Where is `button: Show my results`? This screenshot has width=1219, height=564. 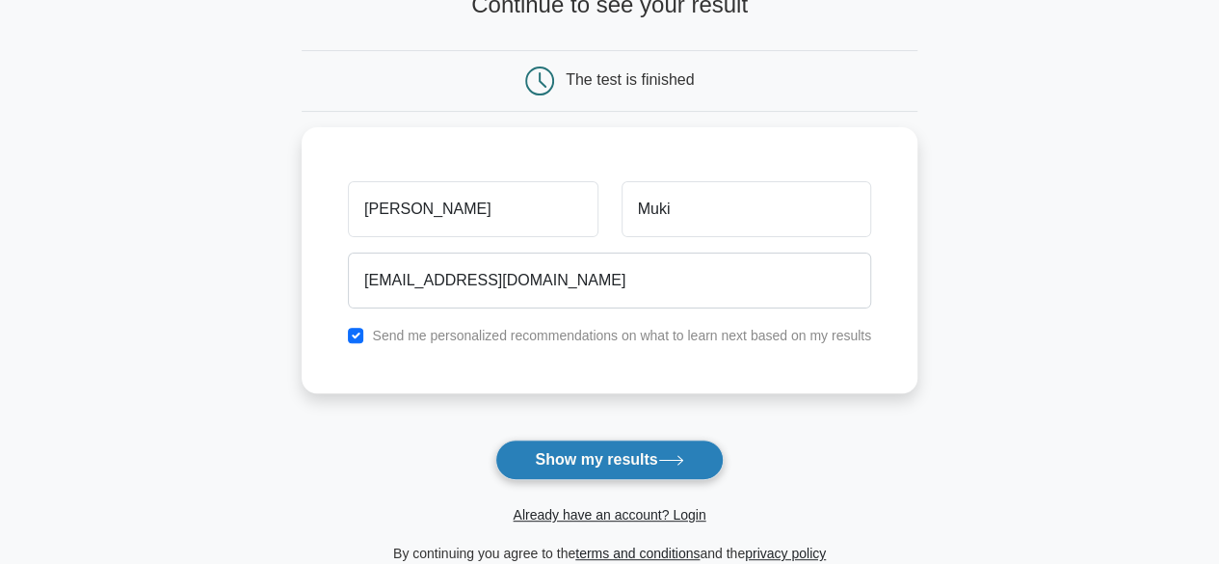
button: Show my results is located at coordinates (609, 460).